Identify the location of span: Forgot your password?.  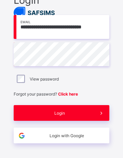
(46, 94).